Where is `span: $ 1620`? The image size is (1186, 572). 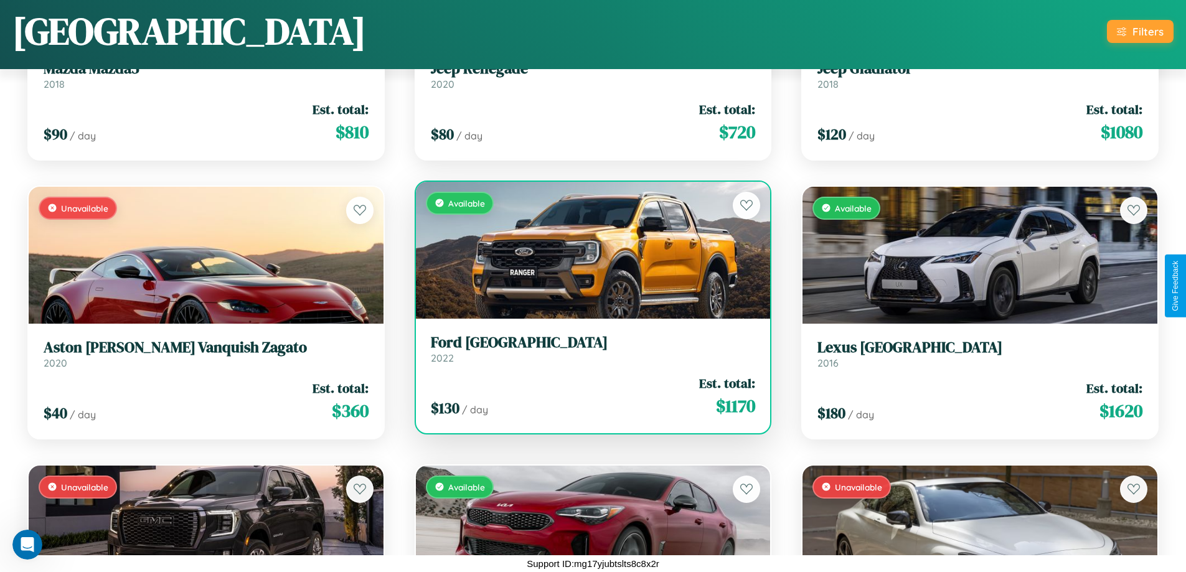
span: $ 1620 is located at coordinates (1120, 411).